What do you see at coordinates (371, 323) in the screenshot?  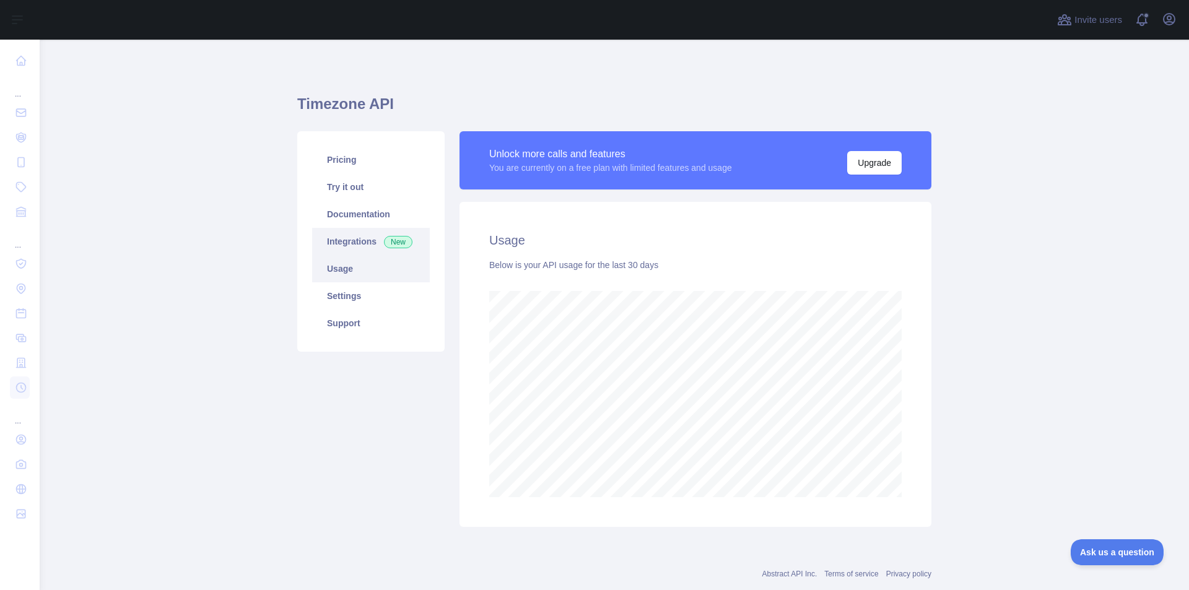 I see `a: Support` at bounding box center [371, 323].